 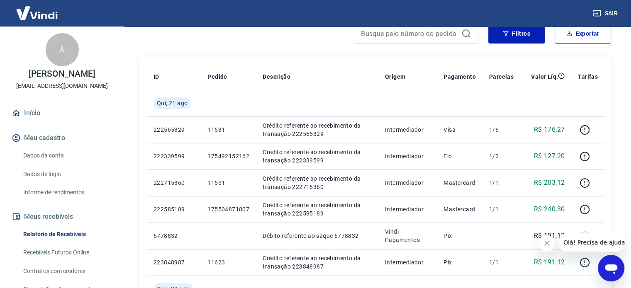 I want to click on p: 222715360, so click(x=174, y=183).